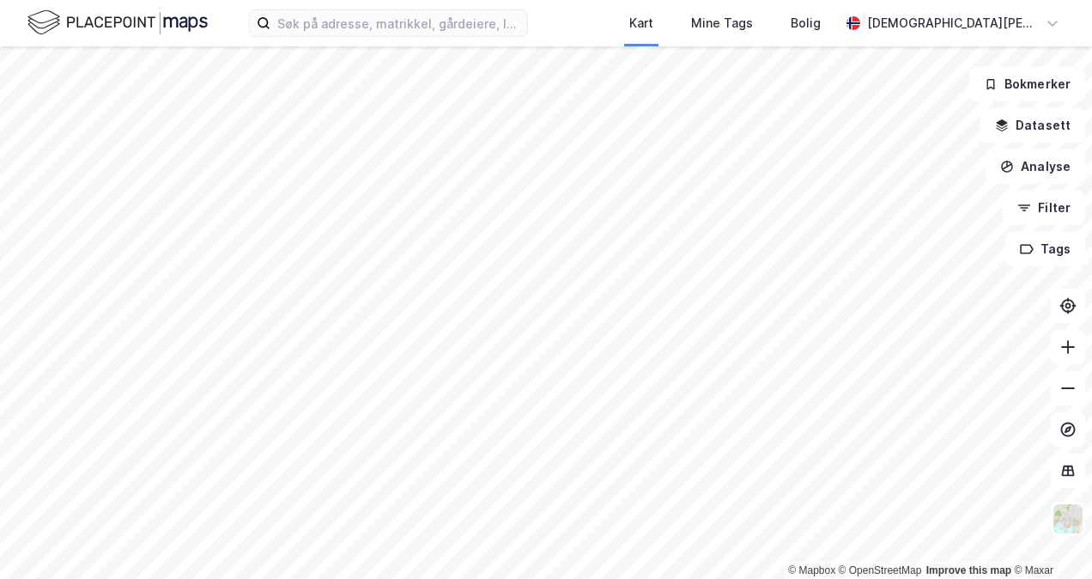 This screenshot has height=579, width=1092. Describe the element at coordinates (969, 570) in the screenshot. I see `a: Improve this map` at that location.